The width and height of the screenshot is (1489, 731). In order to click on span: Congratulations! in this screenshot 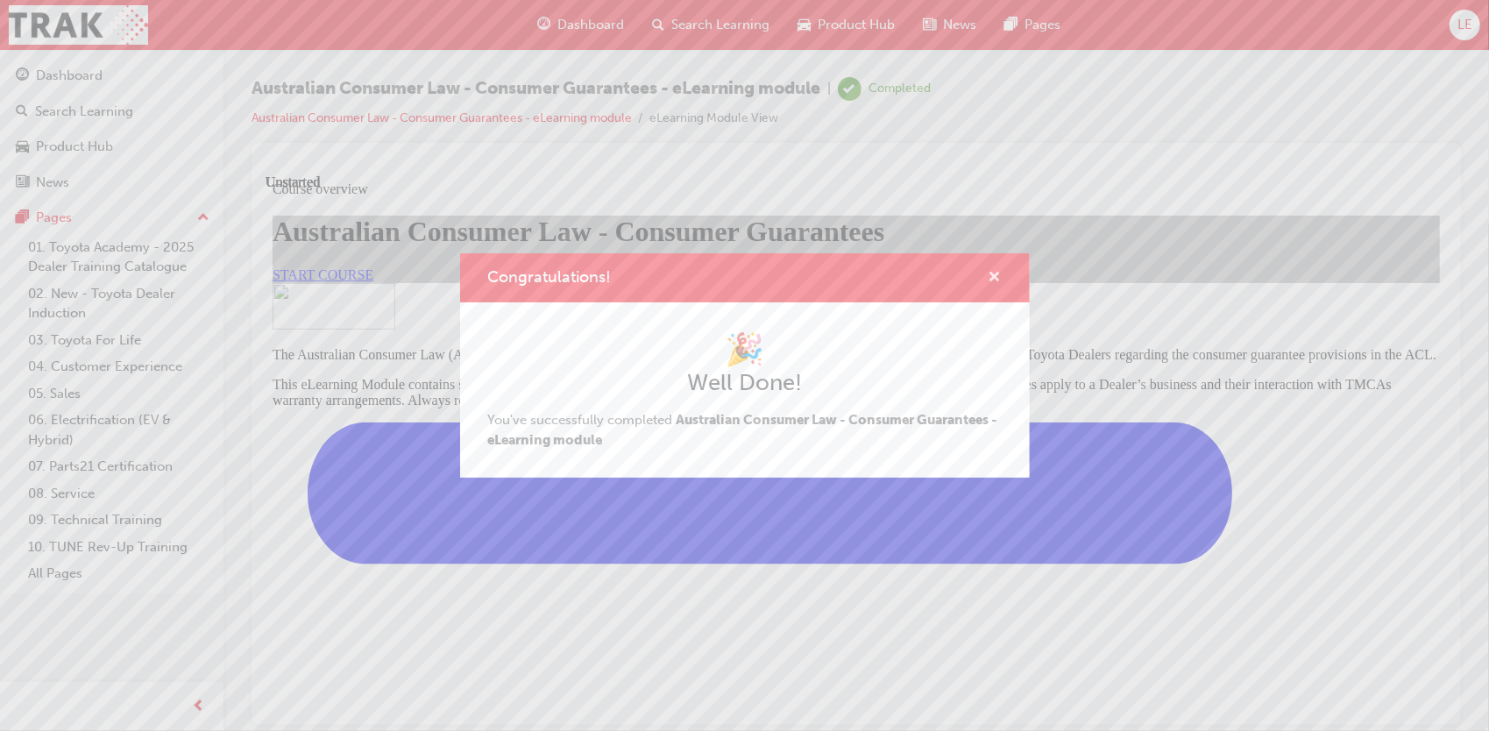, I will do `click(549, 277)`.